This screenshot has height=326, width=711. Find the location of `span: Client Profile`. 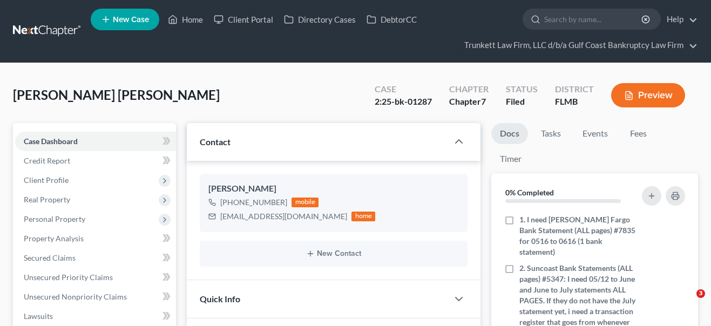

span: Client Profile is located at coordinates (46, 180).